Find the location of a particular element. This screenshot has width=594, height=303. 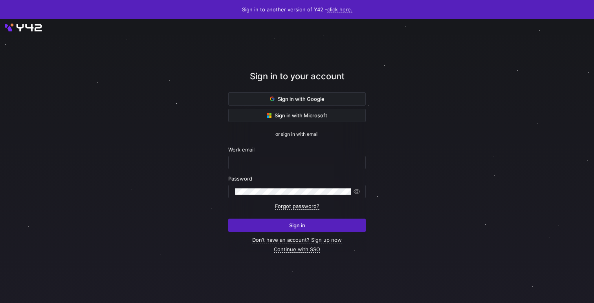

span: or sign in with email is located at coordinates (297, 134).